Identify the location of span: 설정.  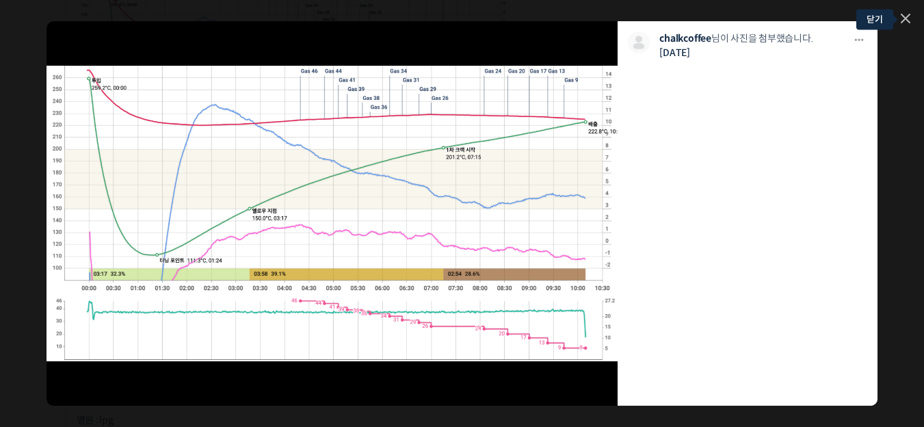
(219, 339).